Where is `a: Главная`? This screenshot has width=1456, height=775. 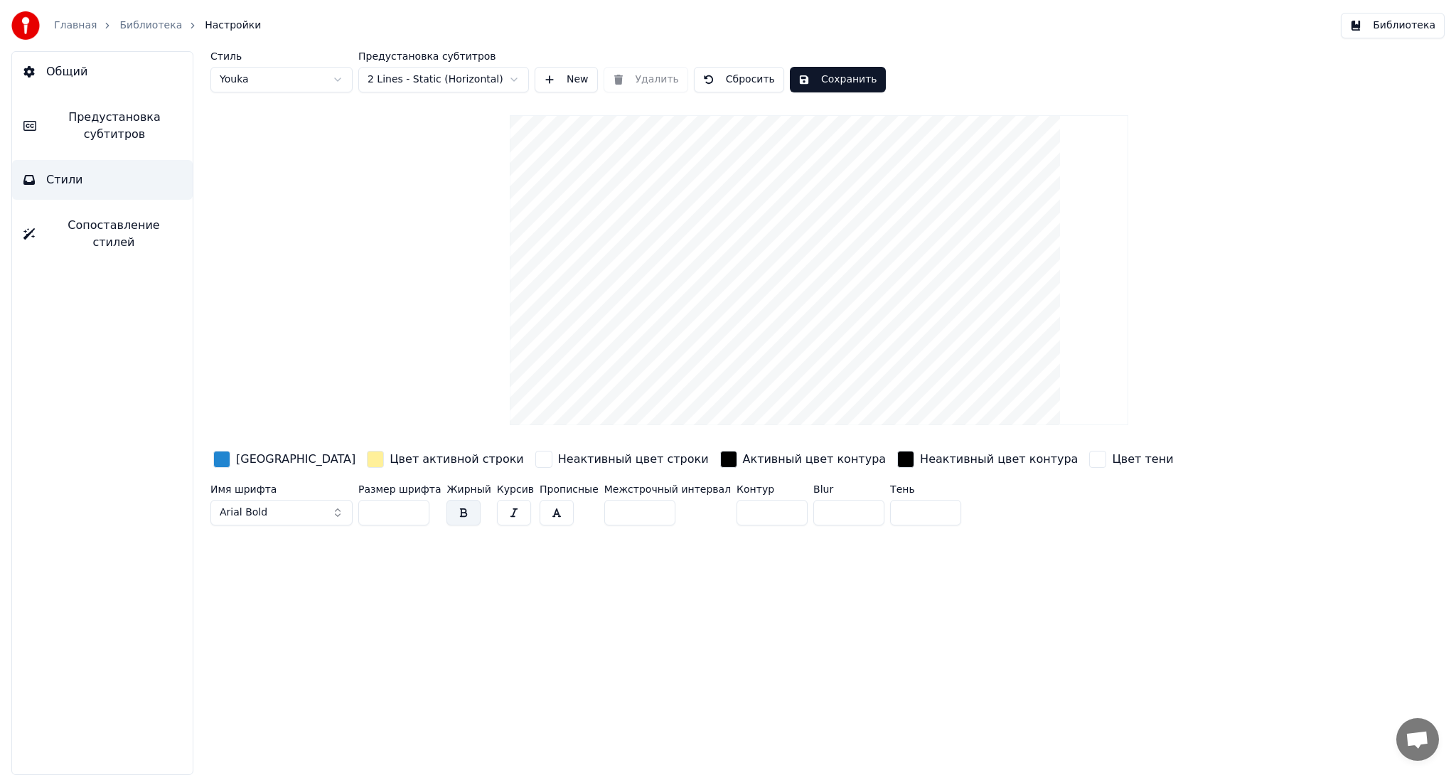 a: Главная is located at coordinates (75, 26).